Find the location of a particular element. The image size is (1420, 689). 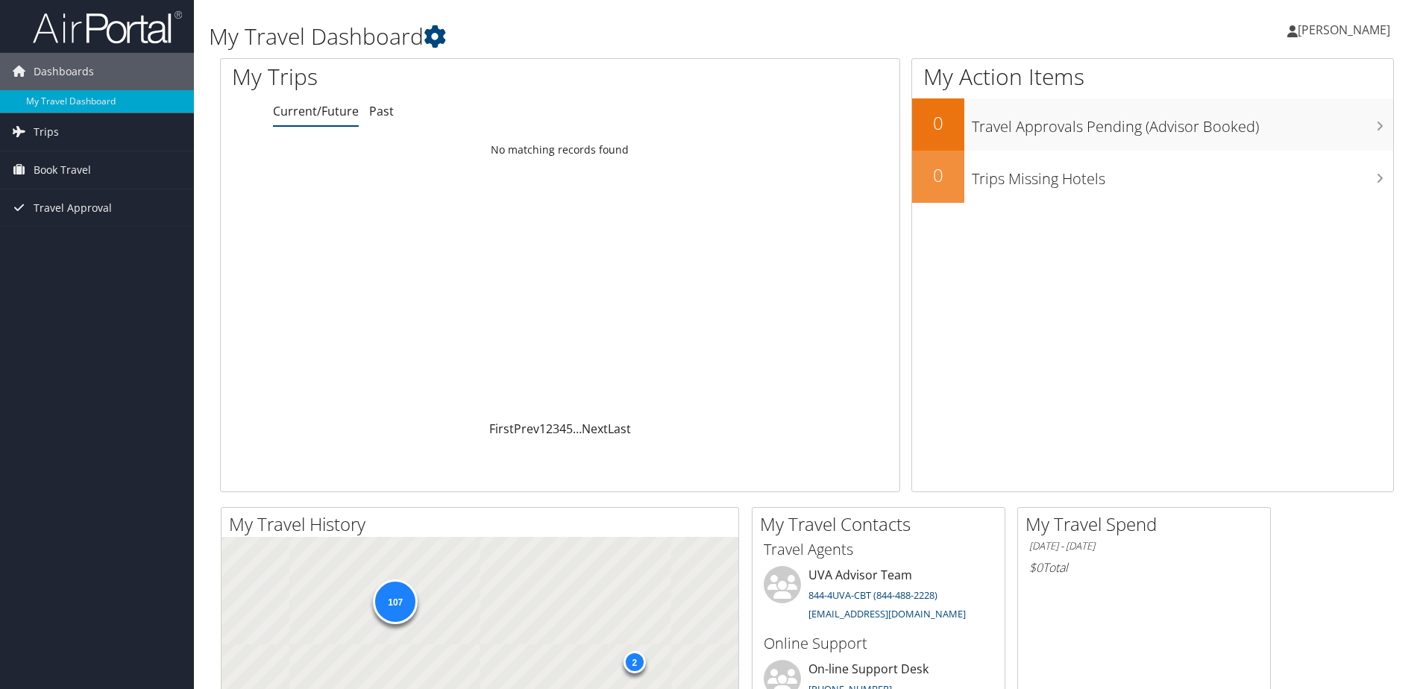

h3: Trips Missing Hotels is located at coordinates (1182, 175).